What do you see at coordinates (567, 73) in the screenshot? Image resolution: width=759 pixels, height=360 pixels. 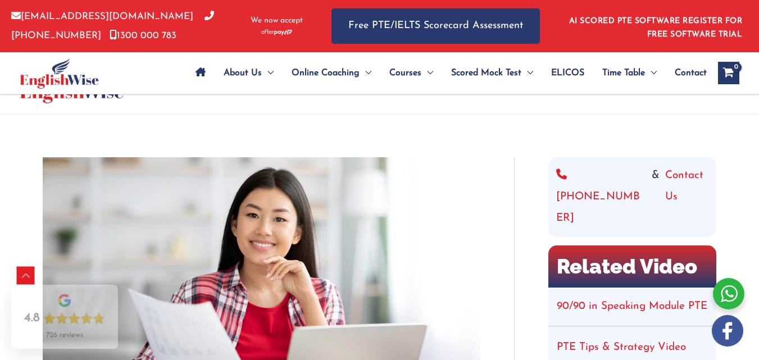 I see `a: ELICOS` at bounding box center [567, 73].